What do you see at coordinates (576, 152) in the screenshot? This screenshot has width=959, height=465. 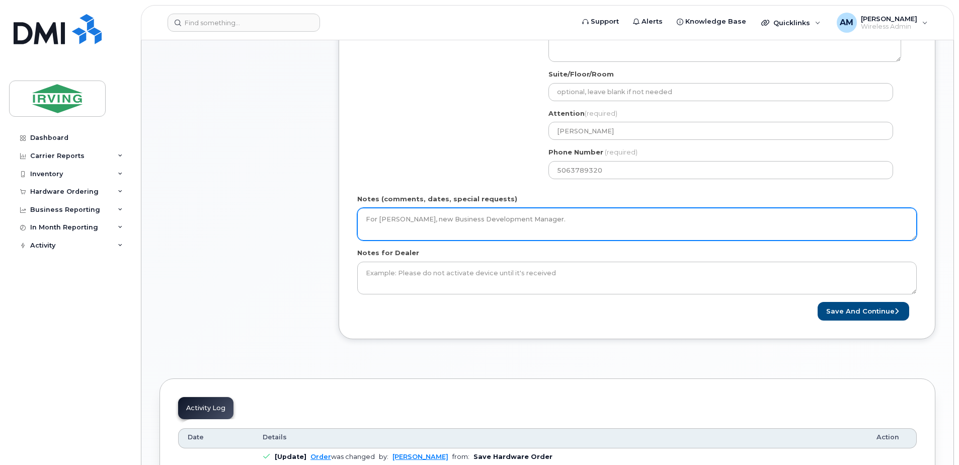 I see `label: Phone Number` at bounding box center [576, 152].